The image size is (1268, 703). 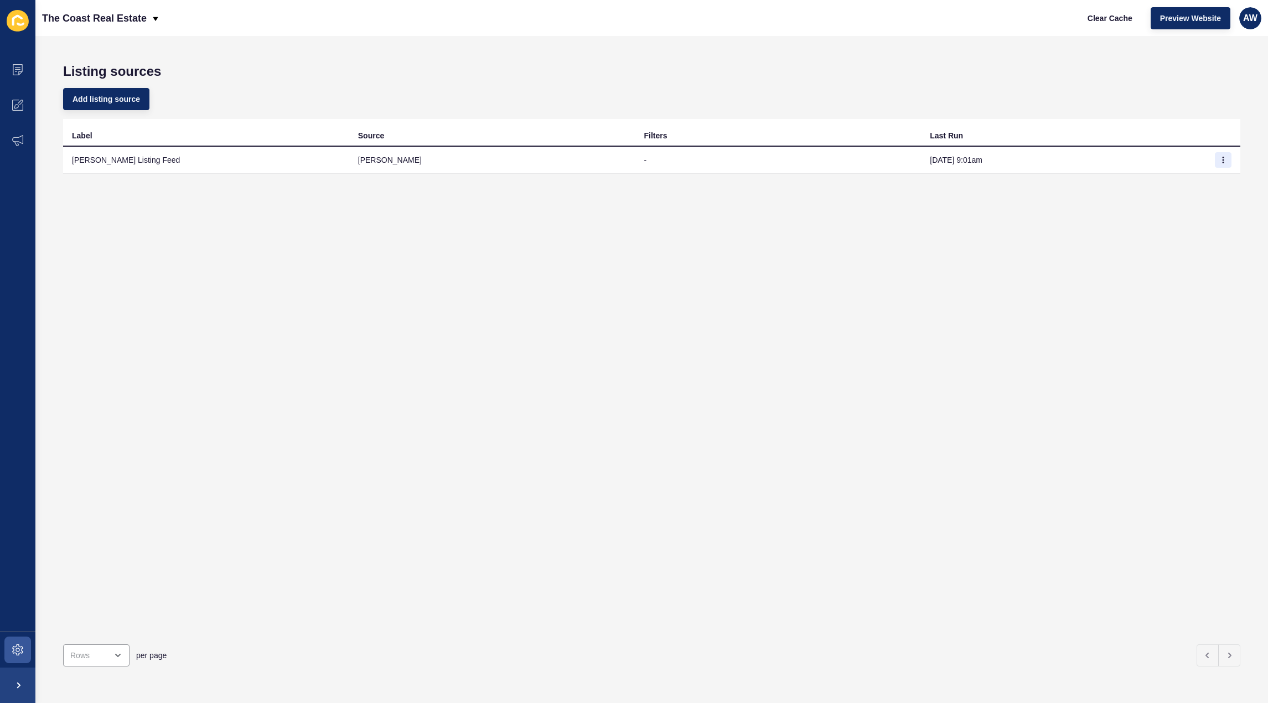 I want to click on div: Last Run, so click(x=947, y=136).